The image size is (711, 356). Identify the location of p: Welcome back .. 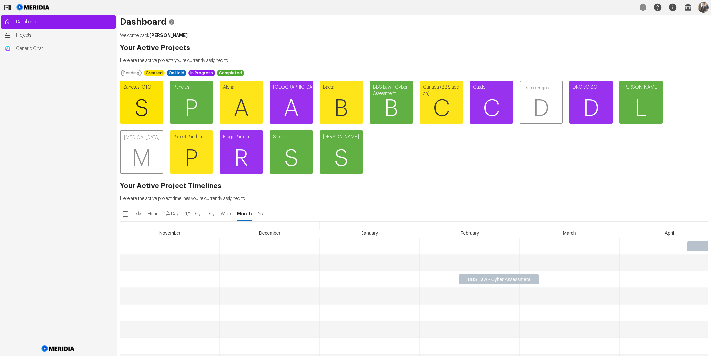
(414, 35).